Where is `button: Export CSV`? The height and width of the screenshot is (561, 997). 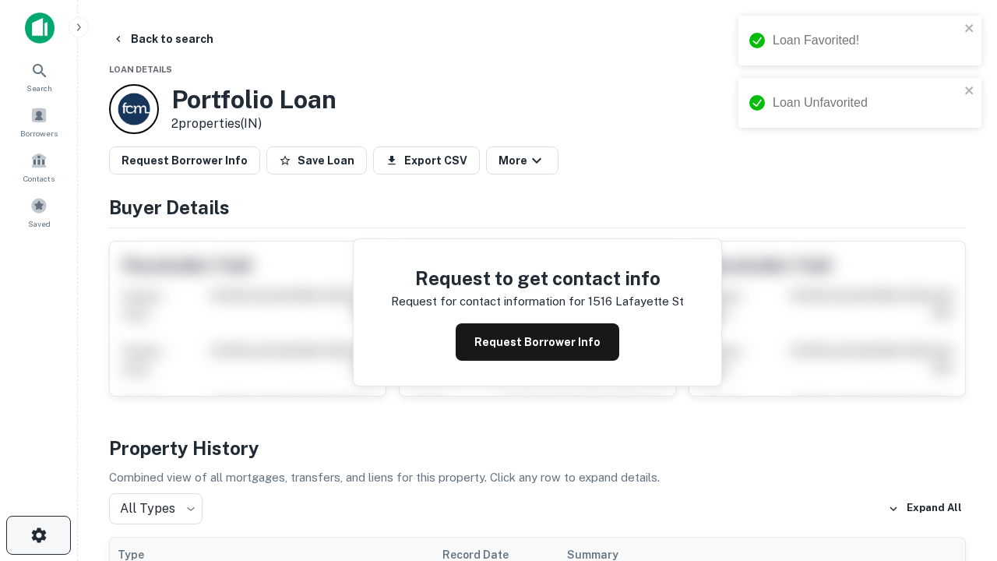
button: Export CSV is located at coordinates (426, 160).